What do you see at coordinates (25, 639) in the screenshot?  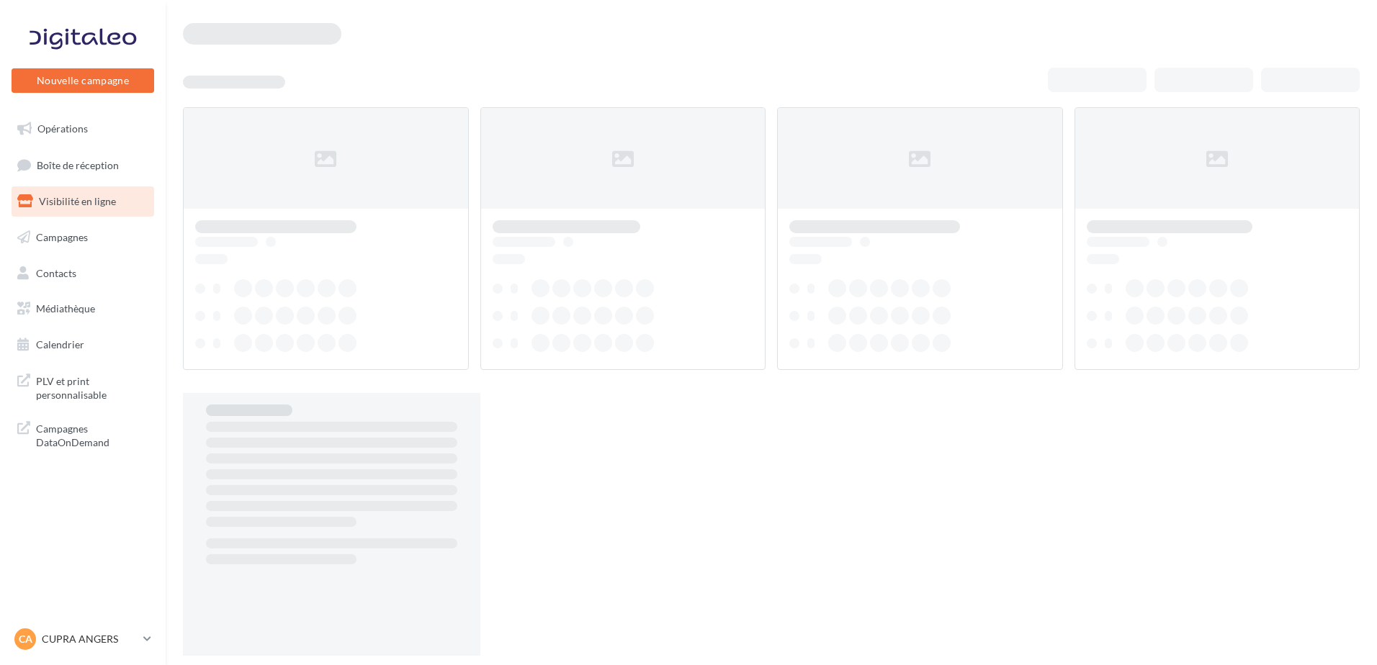 I see `span: CA` at bounding box center [25, 639].